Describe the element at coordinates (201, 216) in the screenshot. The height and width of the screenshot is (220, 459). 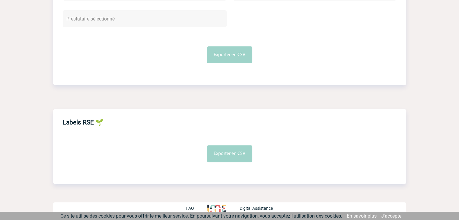
I see `span: Ce site utilise des cookies pour vous offrir le meilleur service. En poursuivant votre navigation...` at that location.